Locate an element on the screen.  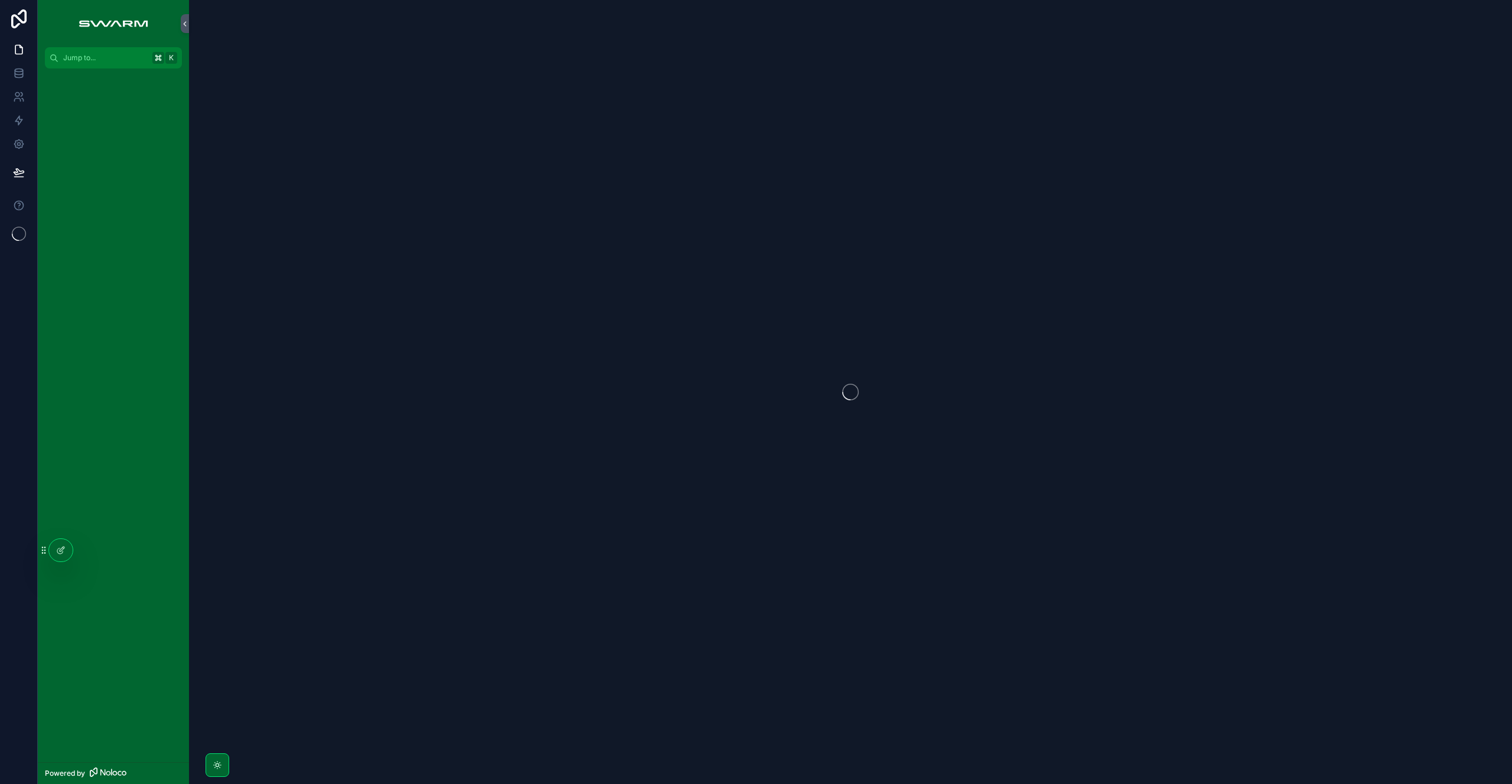
span: Jump to... is located at coordinates (105, 58).